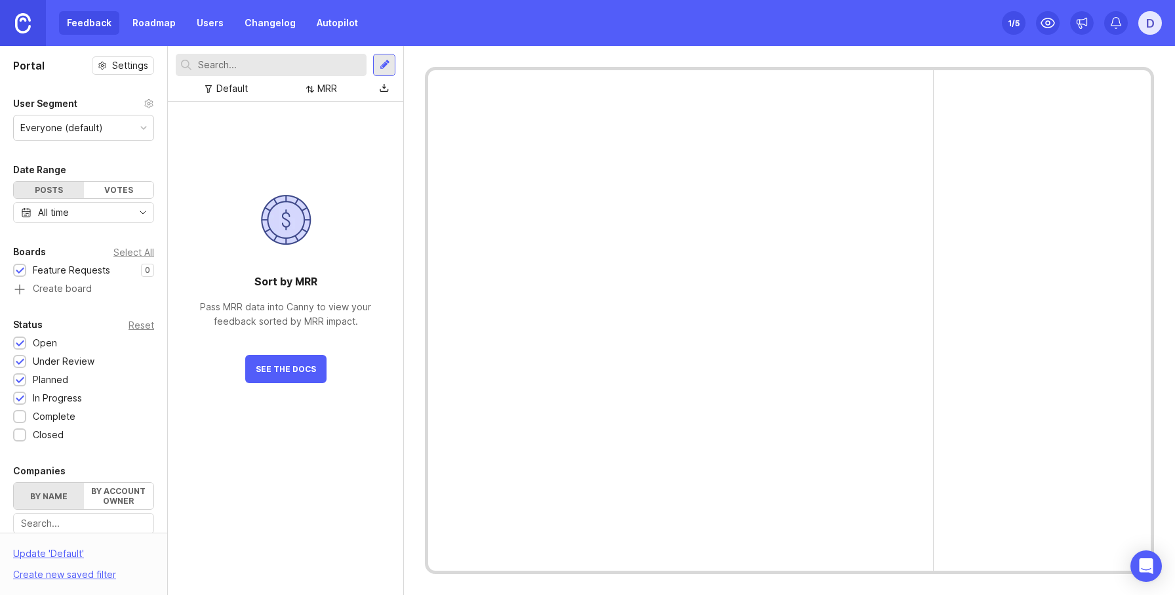 The image size is (1175, 595). I want to click on div: Open Intercom Messenger, so click(1146, 566).